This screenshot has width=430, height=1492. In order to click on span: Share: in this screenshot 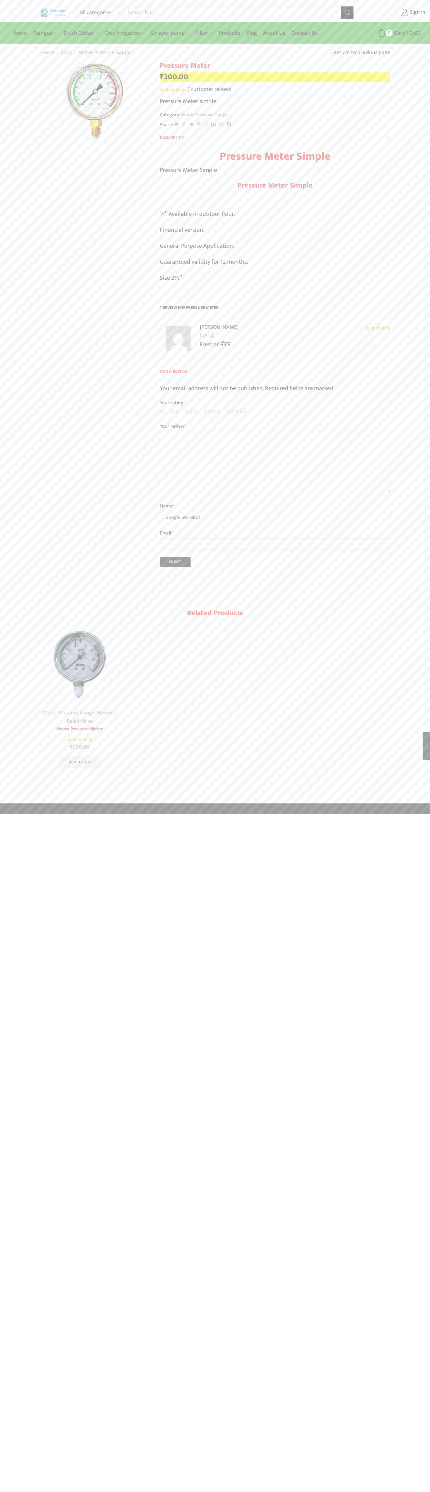, I will do `click(166, 125)`.